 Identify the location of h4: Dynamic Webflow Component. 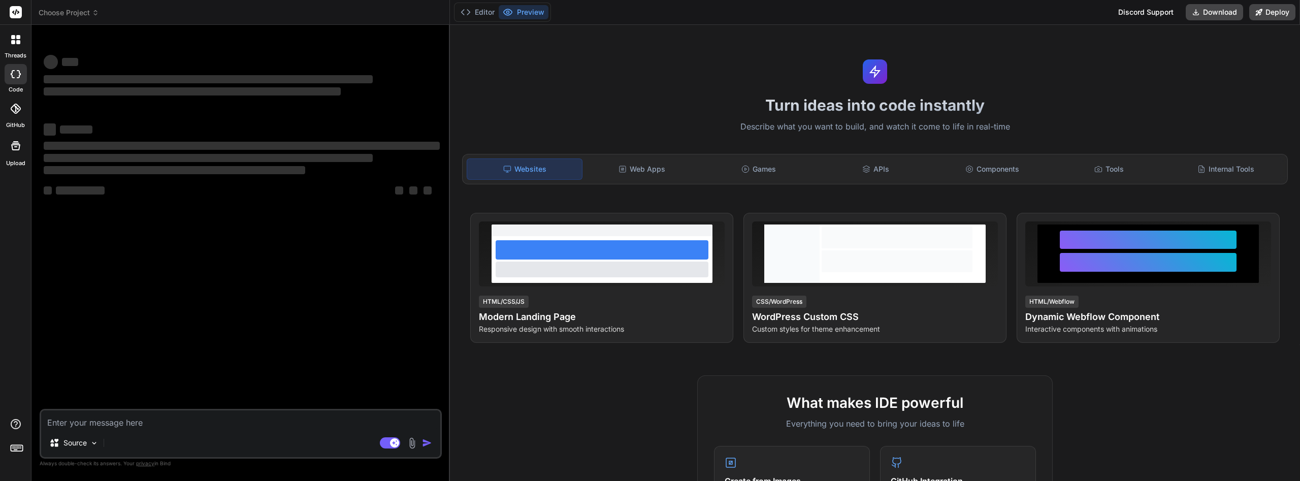
(1148, 317).